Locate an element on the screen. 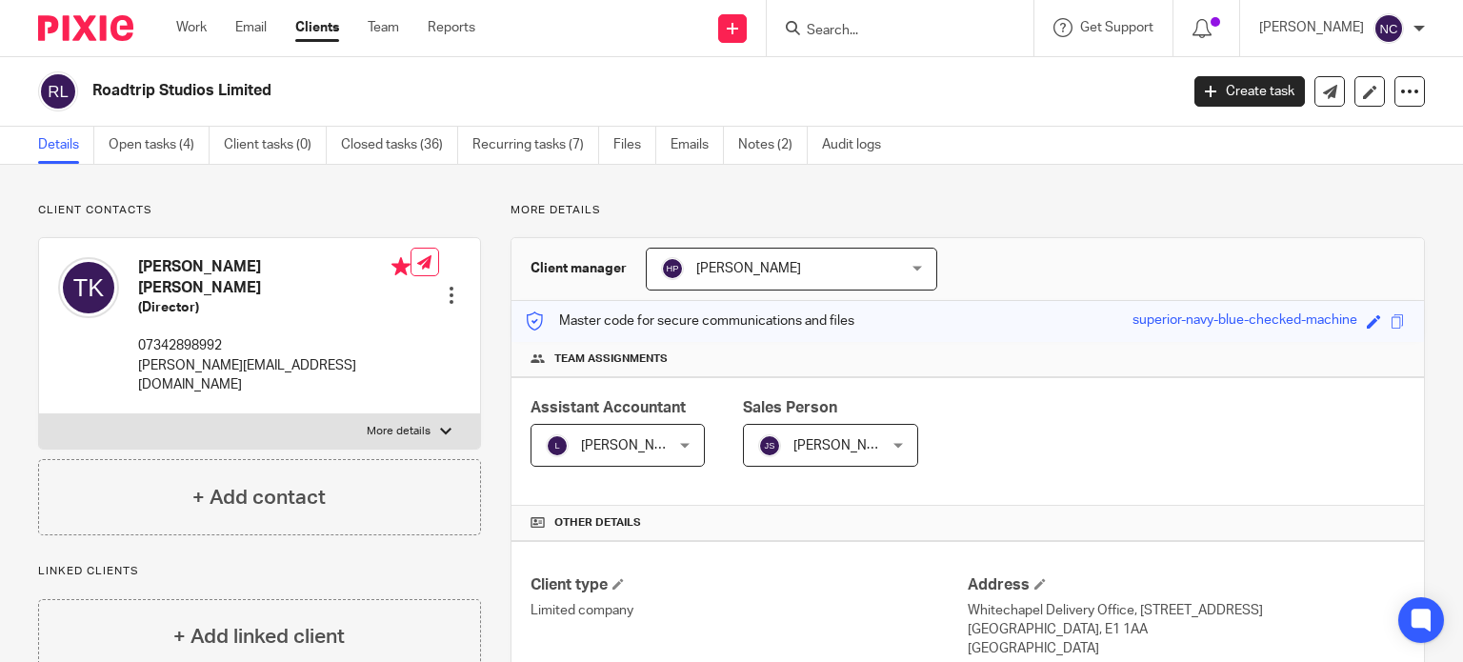  a: Open tasks (4) is located at coordinates (159, 145).